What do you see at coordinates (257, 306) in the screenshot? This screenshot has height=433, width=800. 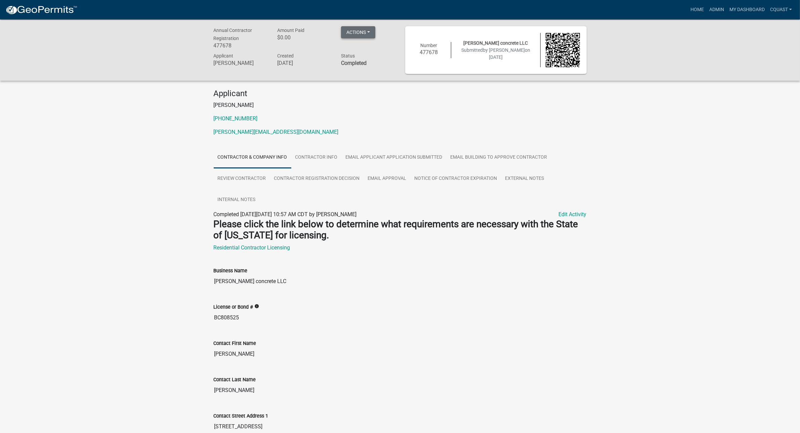 I see `i: info` at bounding box center [257, 306].